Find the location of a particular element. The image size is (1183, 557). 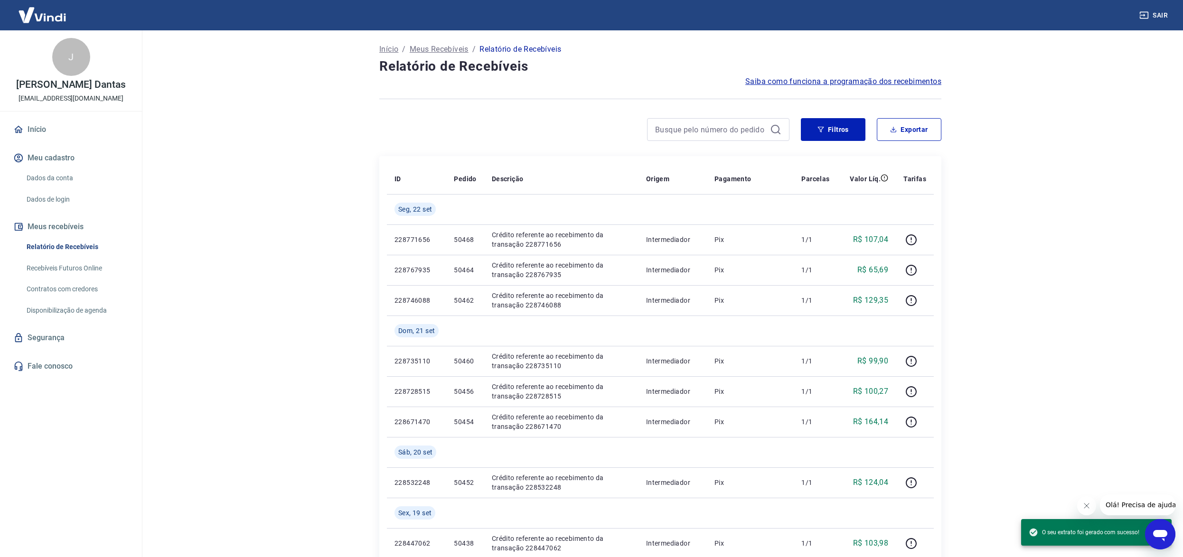

p: Descrição is located at coordinates (507, 179).